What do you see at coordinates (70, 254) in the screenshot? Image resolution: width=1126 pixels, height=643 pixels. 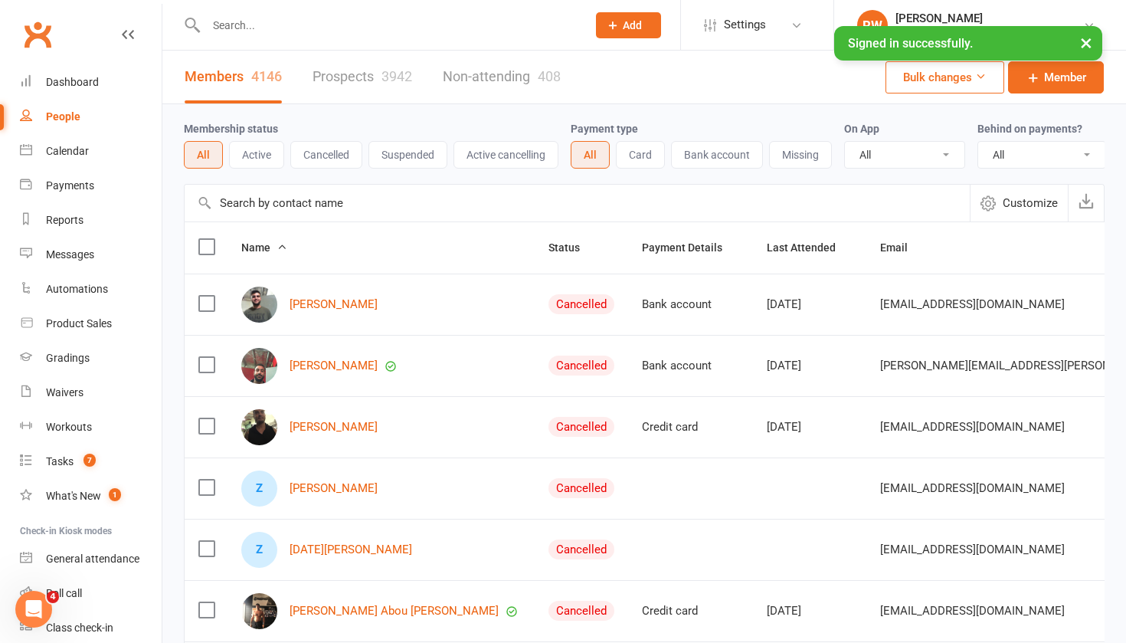 I see `div: Messages` at bounding box center [70, 254].